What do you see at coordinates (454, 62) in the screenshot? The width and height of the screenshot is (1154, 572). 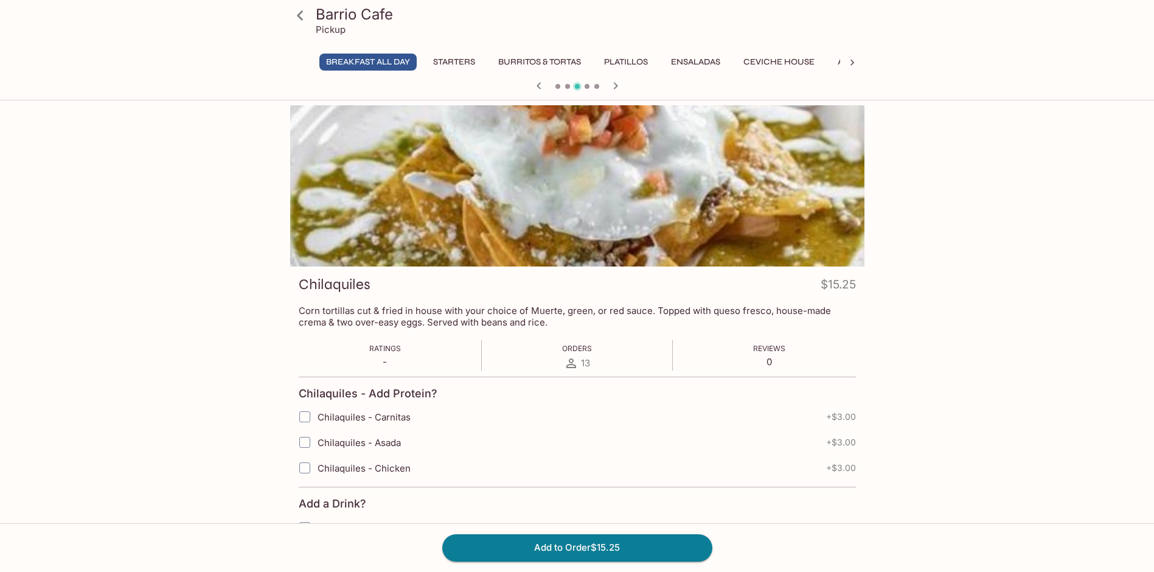 I see `button: Starters` at bounding box center [454, 62].